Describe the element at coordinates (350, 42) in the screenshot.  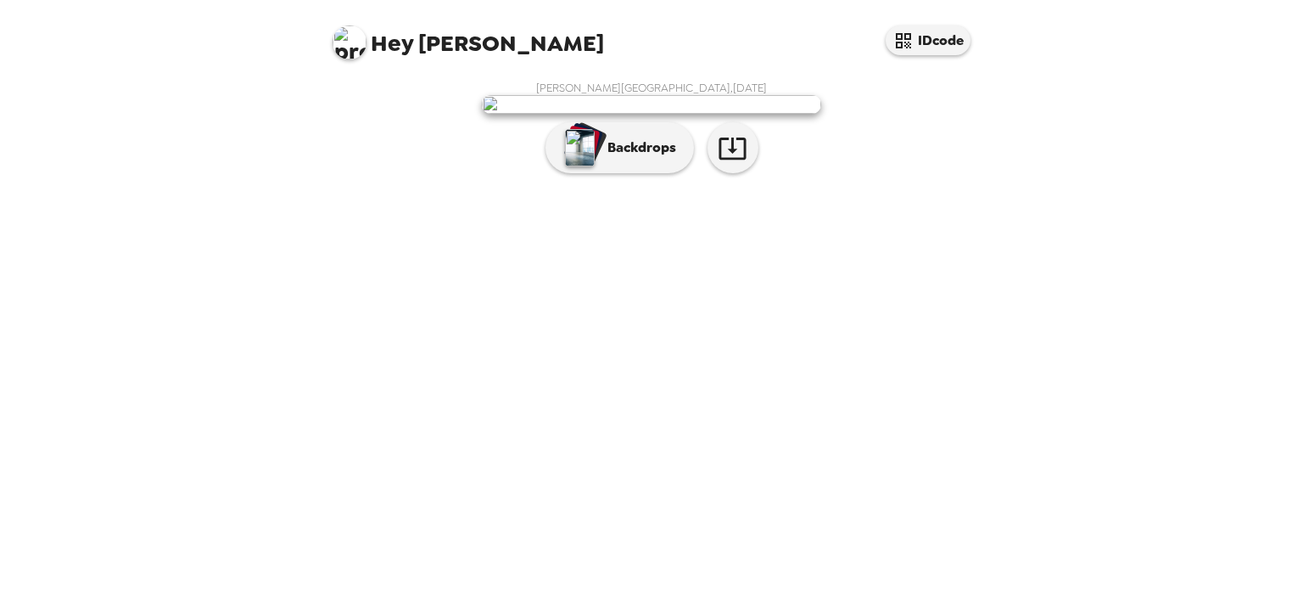
I see `img: profile pic` at that location.